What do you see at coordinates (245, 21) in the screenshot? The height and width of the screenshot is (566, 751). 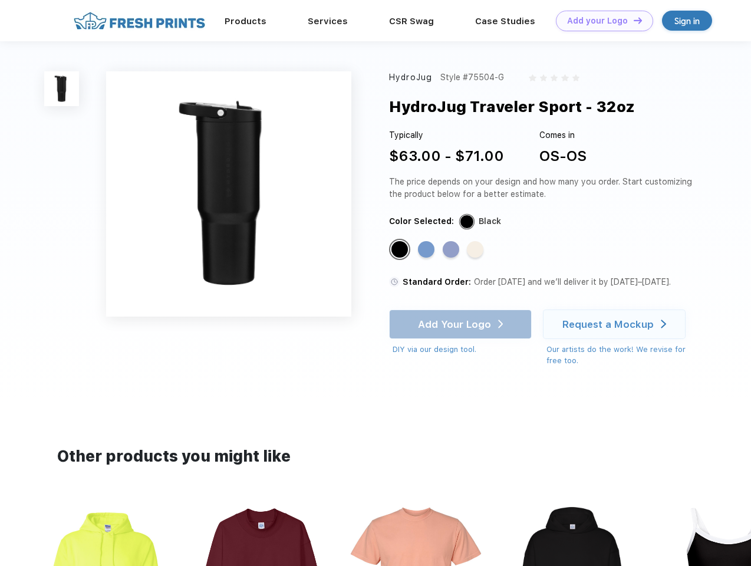 I see `a: Products` at bounding box center [245, 21].